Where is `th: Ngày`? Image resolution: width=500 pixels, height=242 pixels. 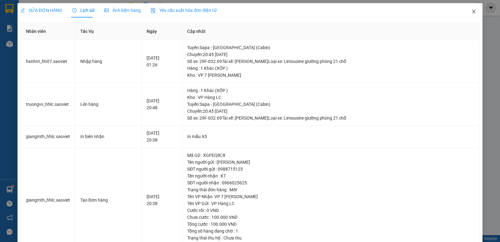
th: Ngày is located at coordinates (162, 31).